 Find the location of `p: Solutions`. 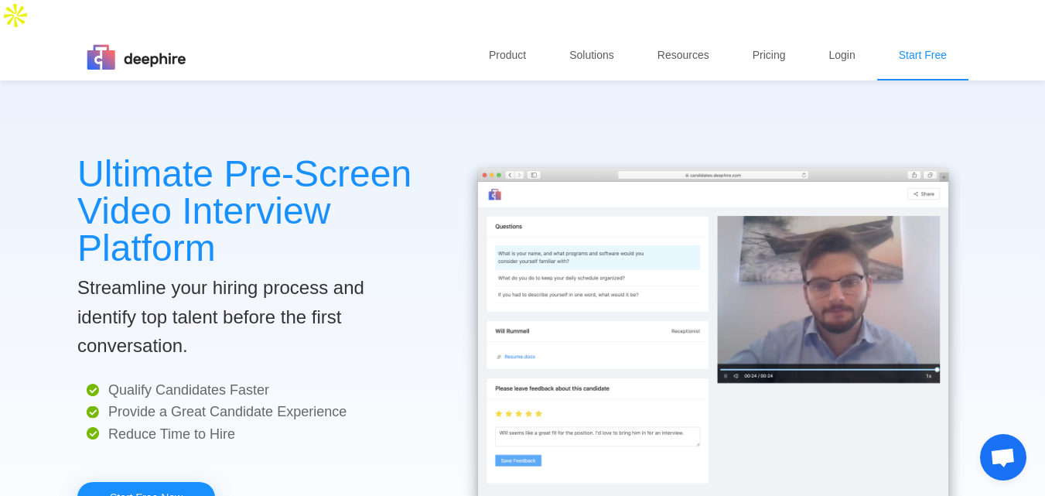

p: Solutions is located at coordinates (592, 55).